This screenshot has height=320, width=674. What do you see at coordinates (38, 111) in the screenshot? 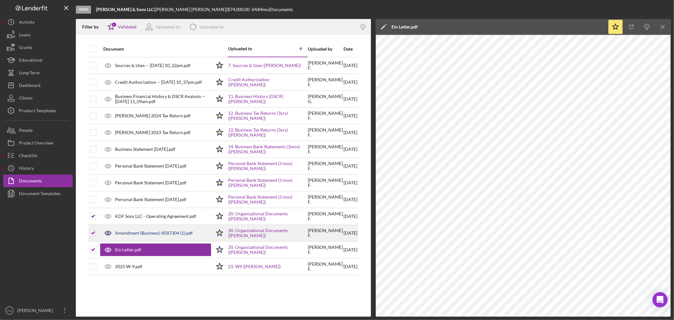
I see `button: Product Templates` at bounding box center [38, 111].